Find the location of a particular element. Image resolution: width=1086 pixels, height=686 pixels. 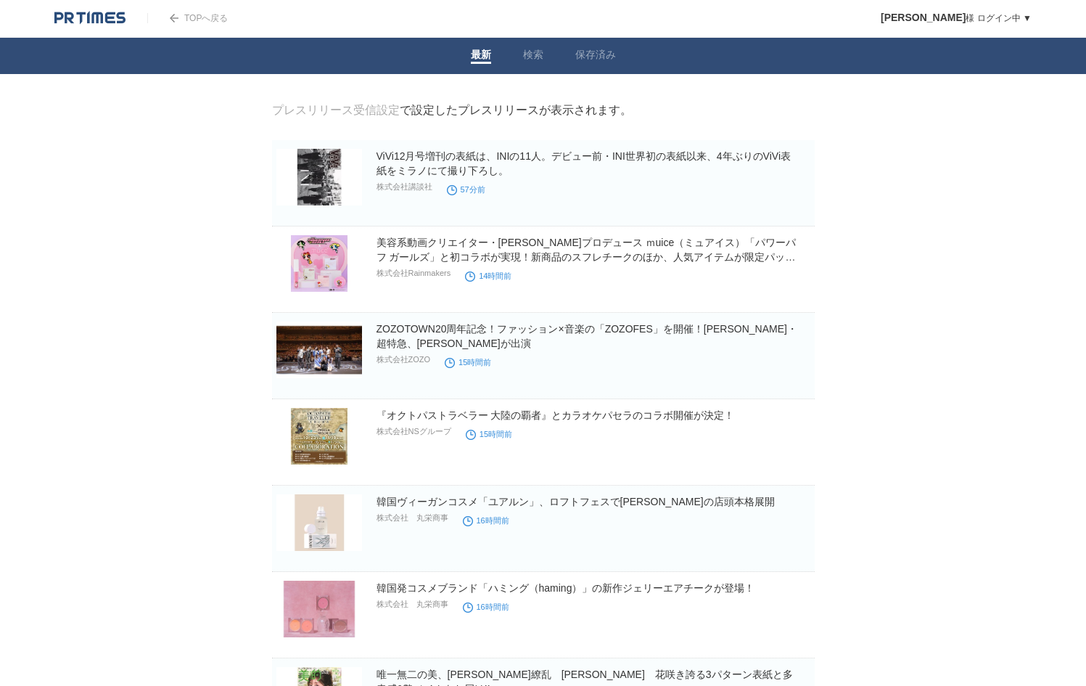

img: 韓国発コスメブランド「ハミング（haming）」の新作ジェリーエアチークが登場！ is located at coordinates (319, 609).